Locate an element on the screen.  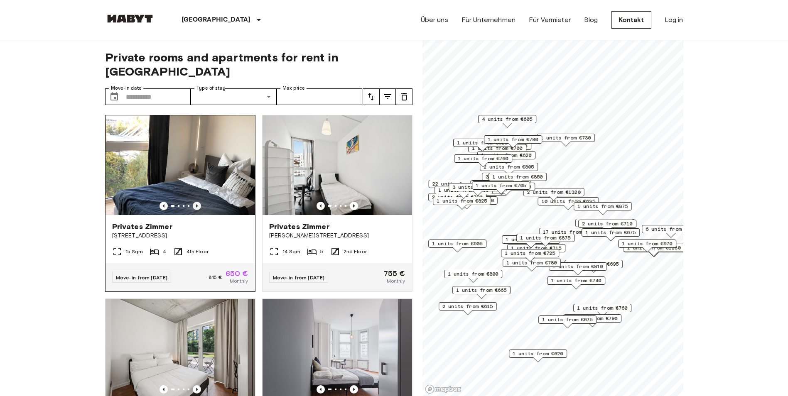
span: 1 units from €730 is located at coordinates (566, 138).